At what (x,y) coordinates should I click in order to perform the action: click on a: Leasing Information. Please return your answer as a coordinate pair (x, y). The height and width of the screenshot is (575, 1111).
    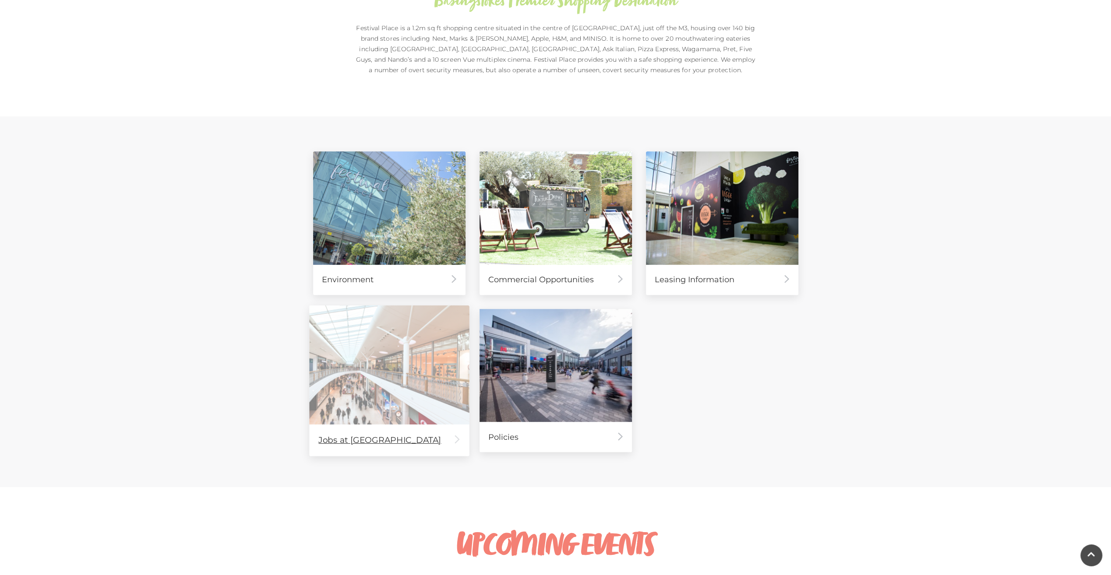
    Looking at the image, I should click on (722, 223).